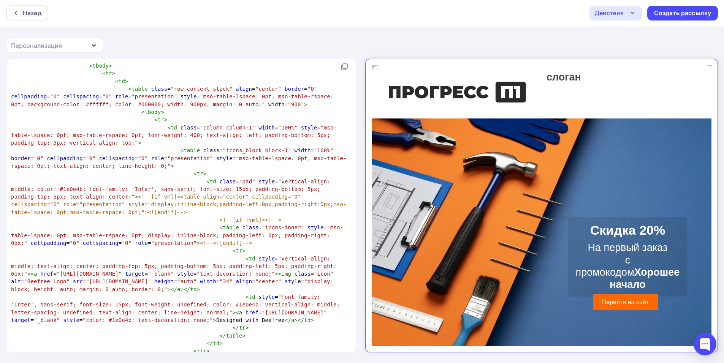 The height and width of the screenshot is (363, 724). Describe the element at coordinates (273, 213) in the screenshot. I see `b: Хорошее начало` at that location.